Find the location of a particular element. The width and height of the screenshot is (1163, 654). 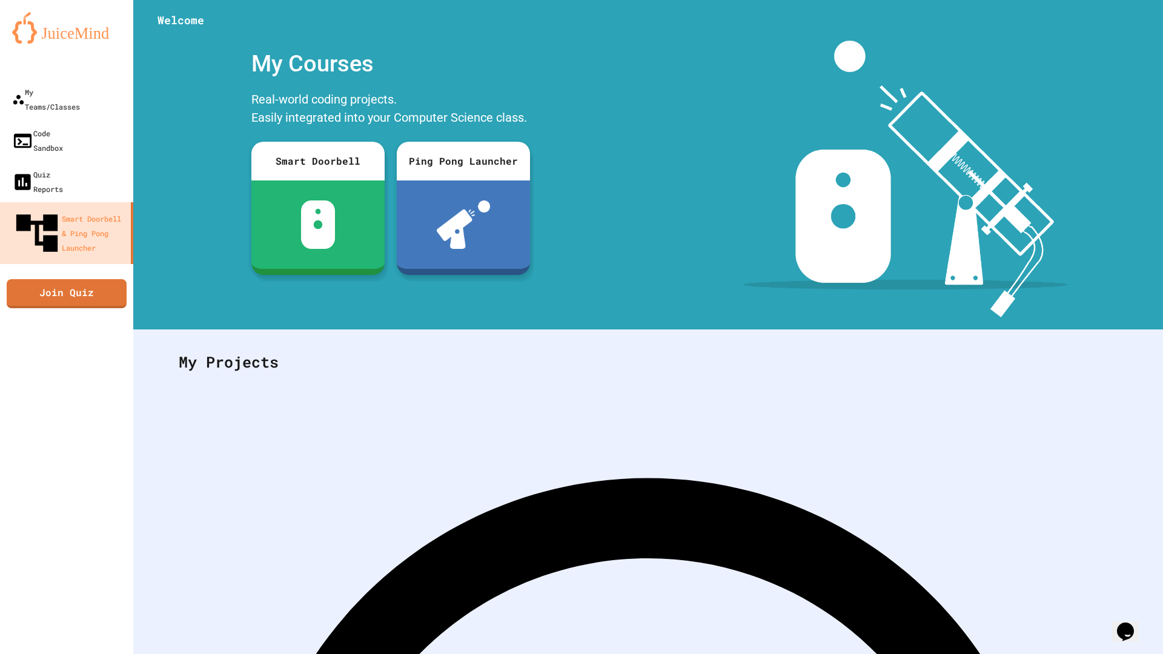

div: My Courses is located at coordinates (391, 64).